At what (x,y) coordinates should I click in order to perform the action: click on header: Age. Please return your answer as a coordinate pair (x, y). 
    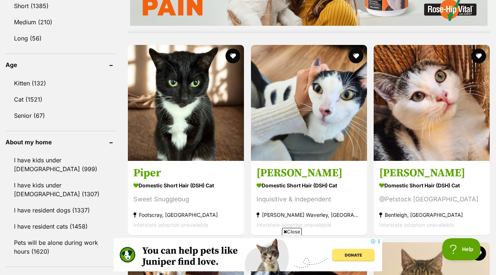
    Looking at the image, I should click on (61, 65).